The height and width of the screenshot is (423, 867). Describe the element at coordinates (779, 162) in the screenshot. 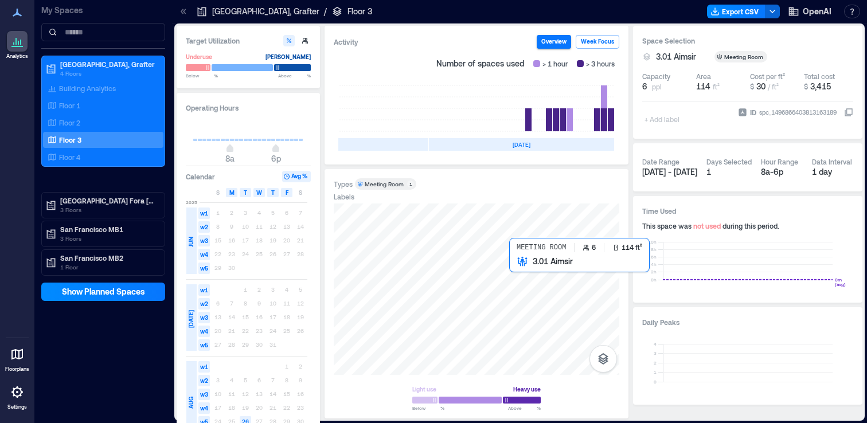

I see `div: Hour Range` at that location.